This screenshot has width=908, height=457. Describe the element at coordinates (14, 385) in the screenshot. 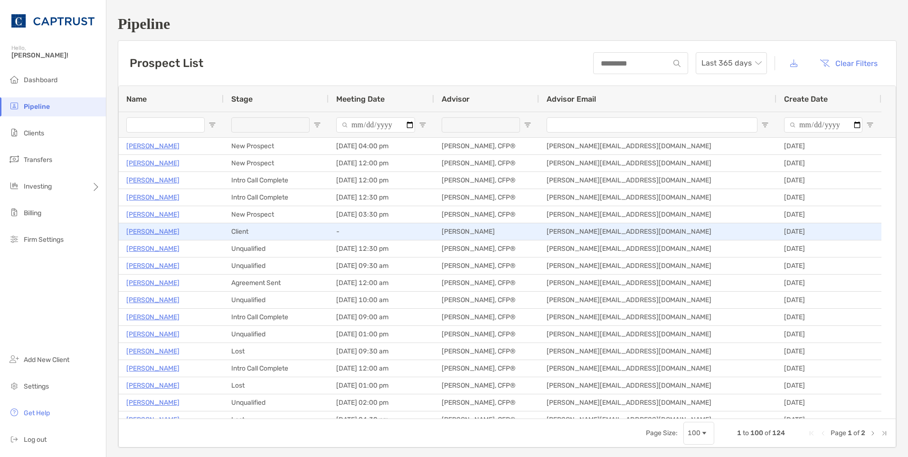

I see `img: settings icon` at that location.